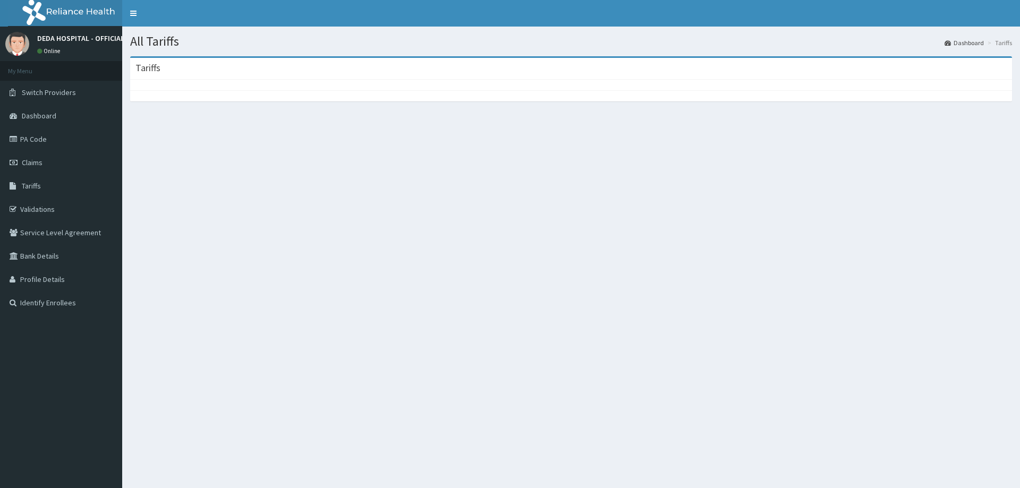  I want to click on span: Tariffs, so click(31, 186).